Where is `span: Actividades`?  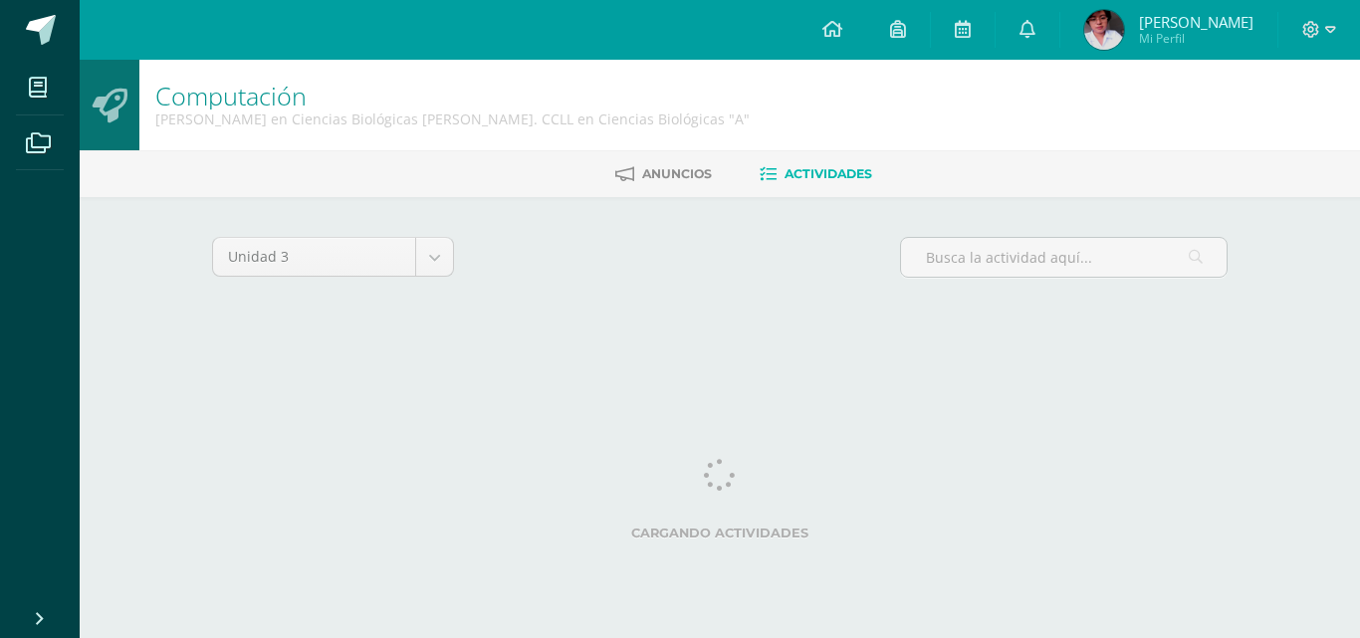 span: Actividades is located at coordinates (829, 173).